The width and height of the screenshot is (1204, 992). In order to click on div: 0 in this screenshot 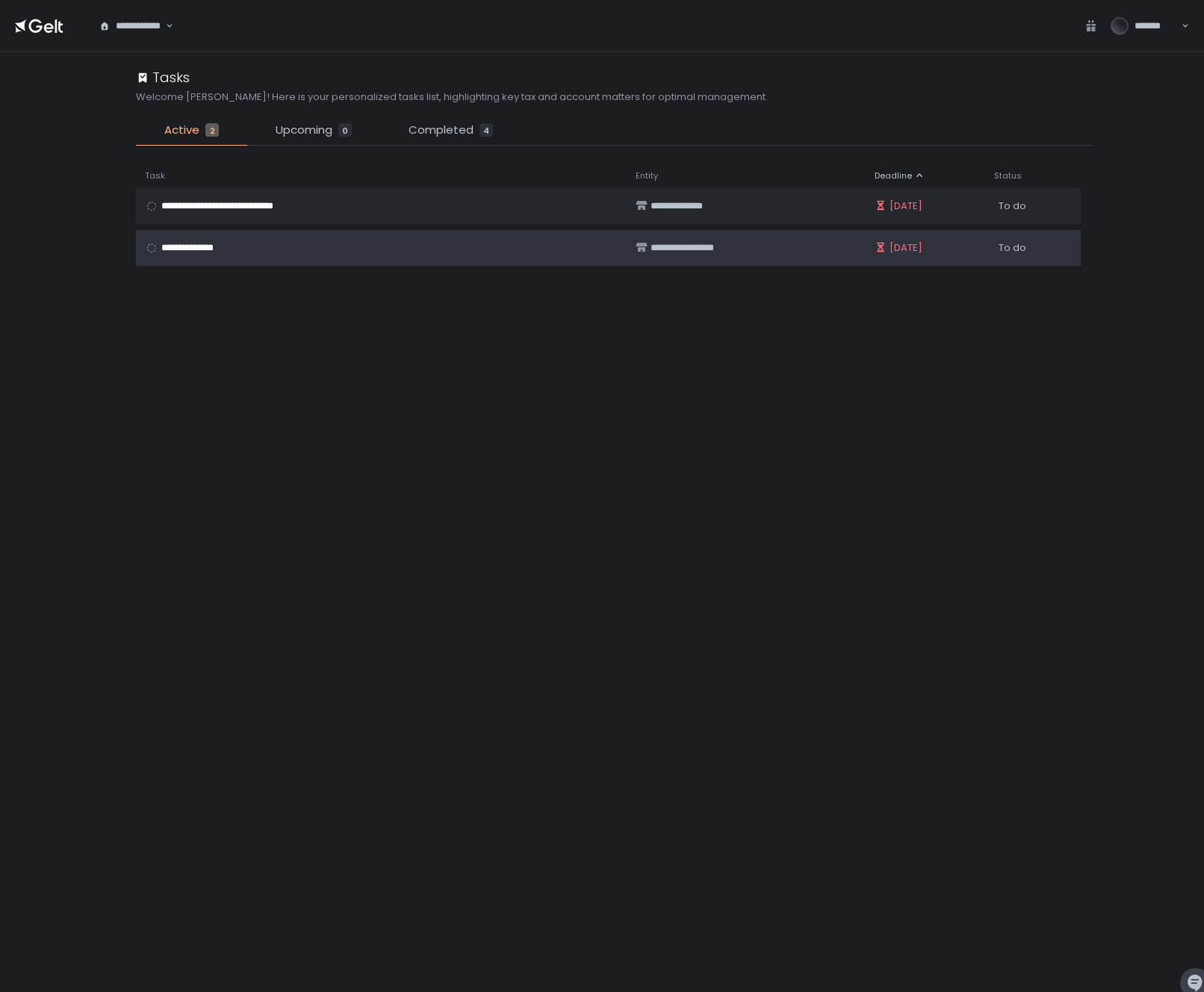, I will do `click(345, 130)`.